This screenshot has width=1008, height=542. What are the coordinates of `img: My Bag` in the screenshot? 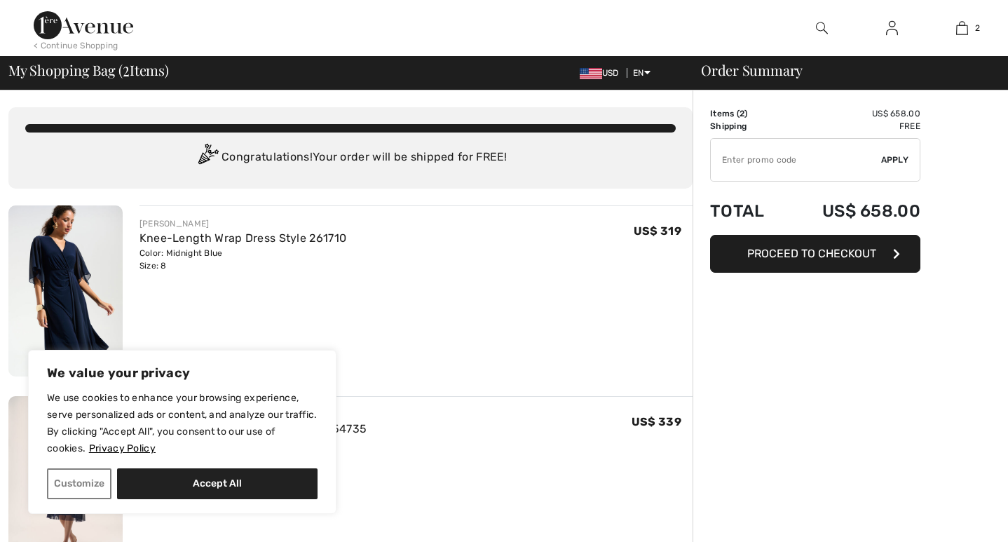 It's located at (962, 28).